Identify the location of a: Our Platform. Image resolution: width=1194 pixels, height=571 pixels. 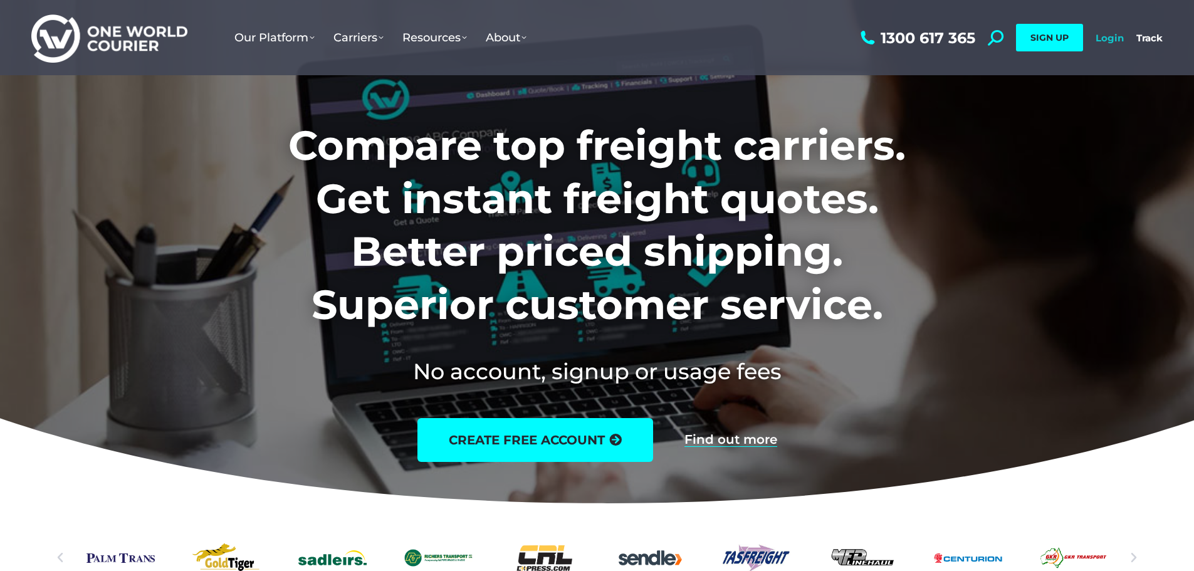
(275, 38).